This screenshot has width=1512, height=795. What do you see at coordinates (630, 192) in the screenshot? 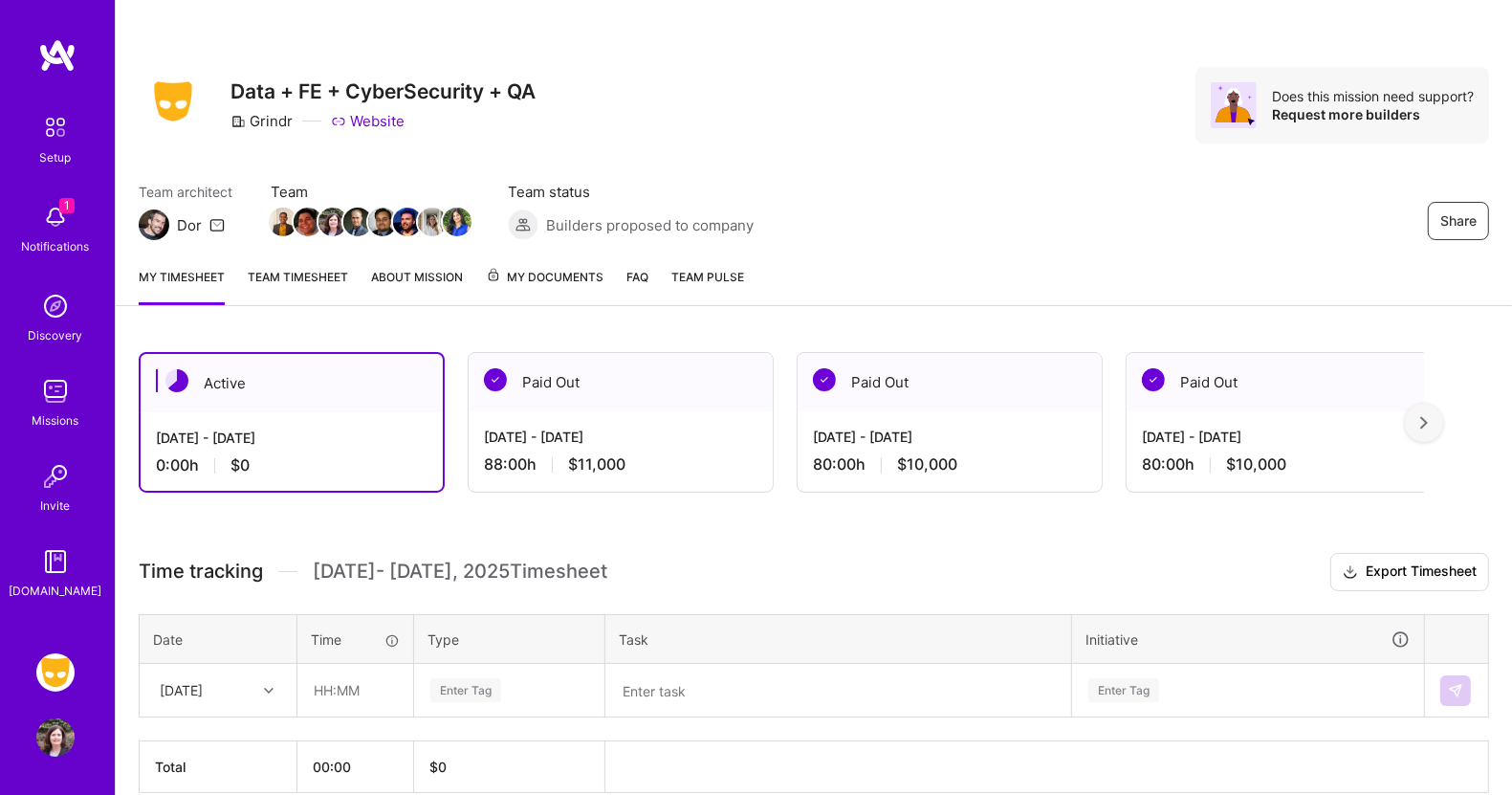
I see `span: Team status` at bounding box center [630, 192].